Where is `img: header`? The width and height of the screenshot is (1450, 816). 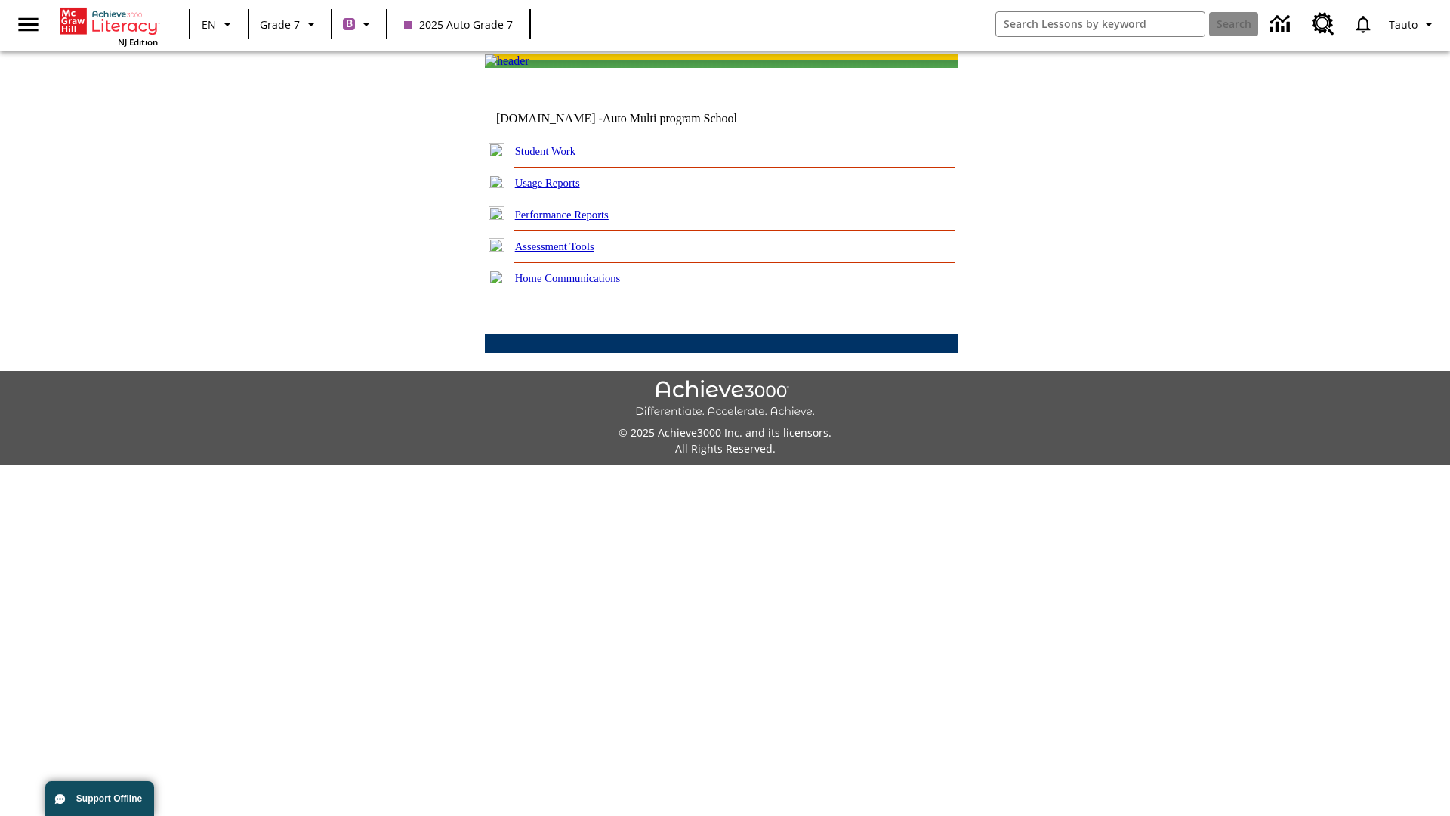 img: header is located at coordinates (507, 61).